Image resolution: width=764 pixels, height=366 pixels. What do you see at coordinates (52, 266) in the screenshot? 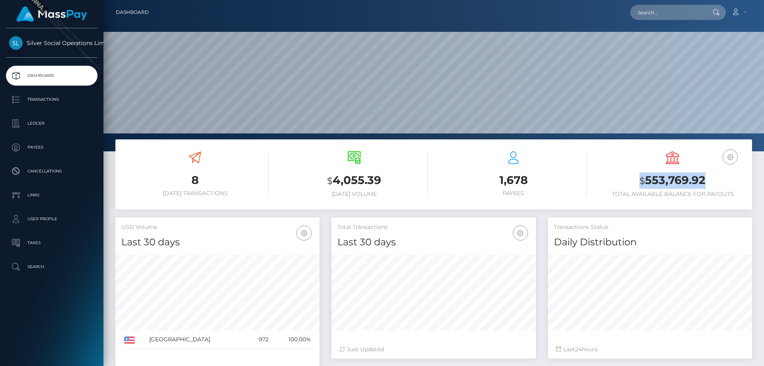
I see `a: Search` at bounding box center [52, 266].